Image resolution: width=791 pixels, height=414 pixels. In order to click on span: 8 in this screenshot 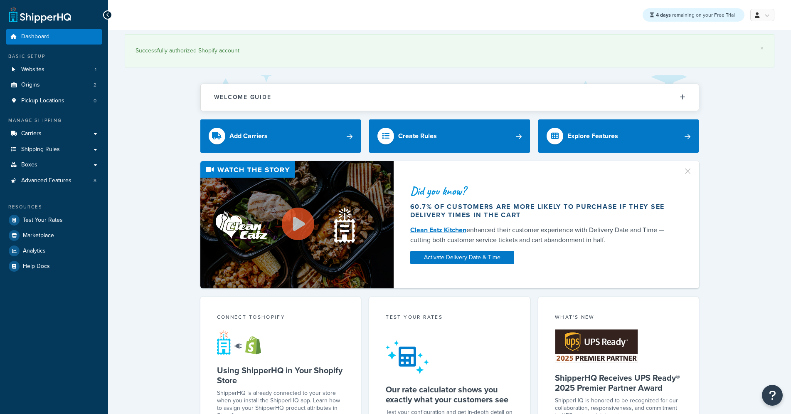, I will do `click(95, 180)`.